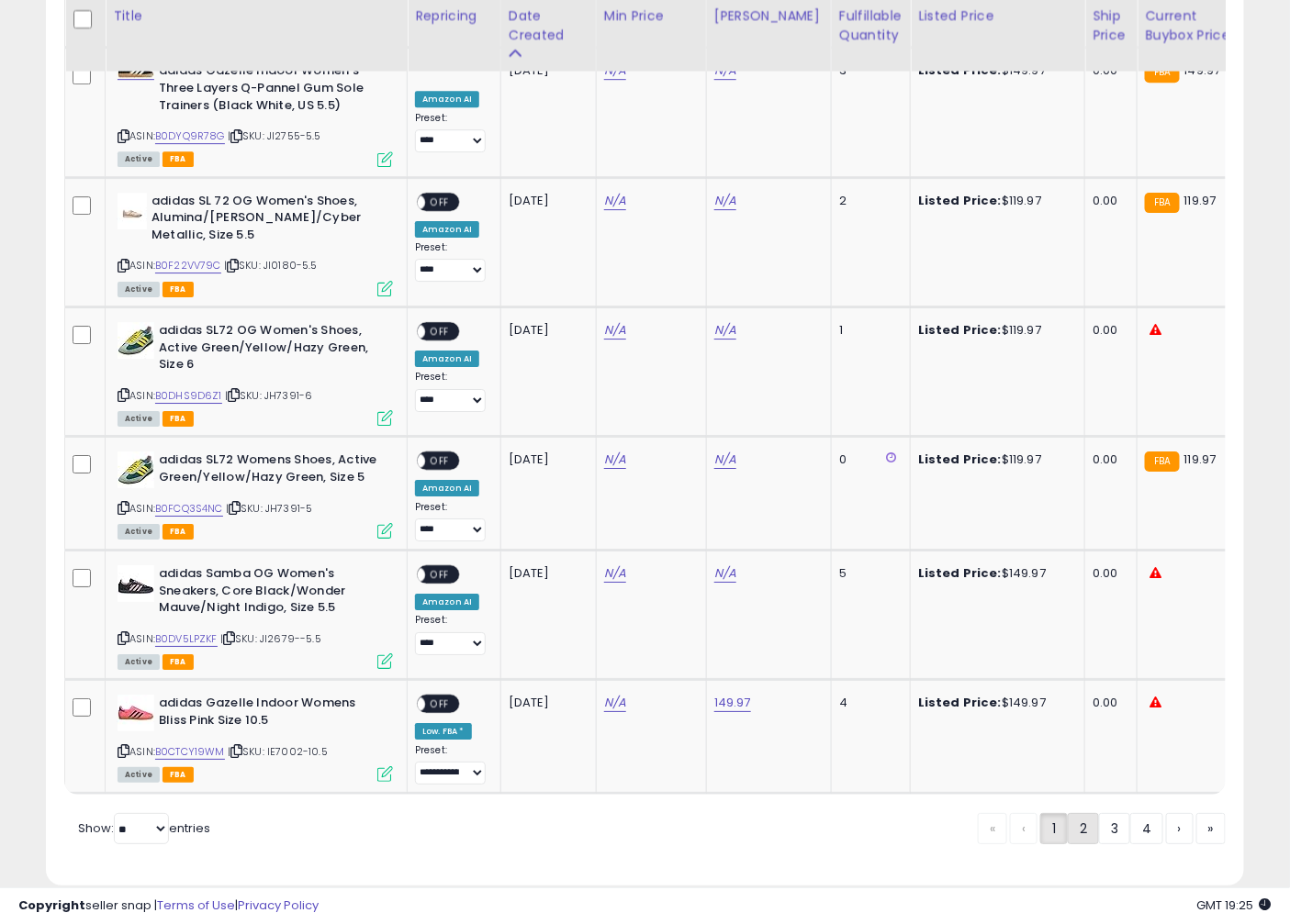 Image resolution: width=1290 pixels, height=924 pixels. I want to click on div: 5, so click(868, 574).